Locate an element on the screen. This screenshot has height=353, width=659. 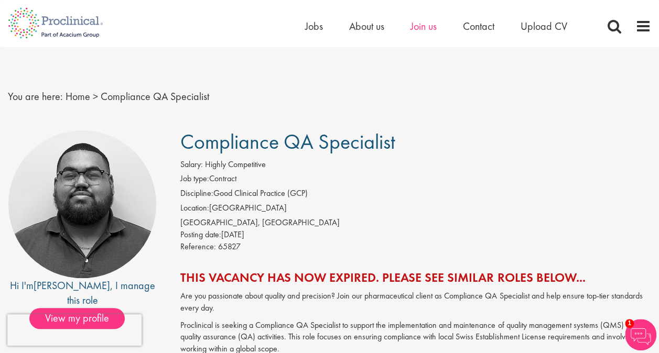
span: You are here: is located at coordinates (35, 96).